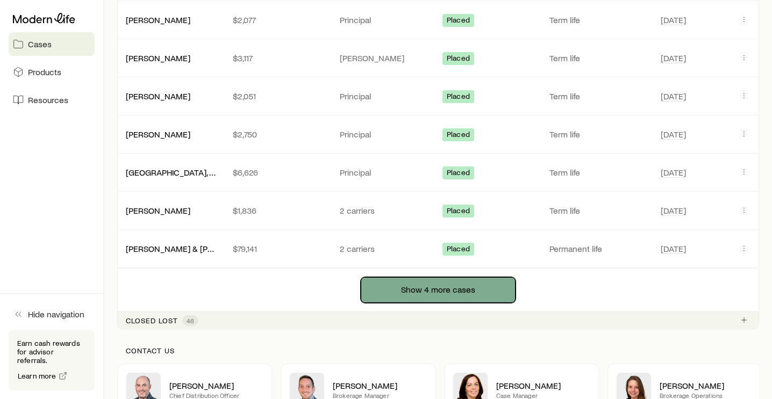 Image resolution: width=772 pixels, height=399 pixels. I want to click on p: Closed lost, so click(152, 321).